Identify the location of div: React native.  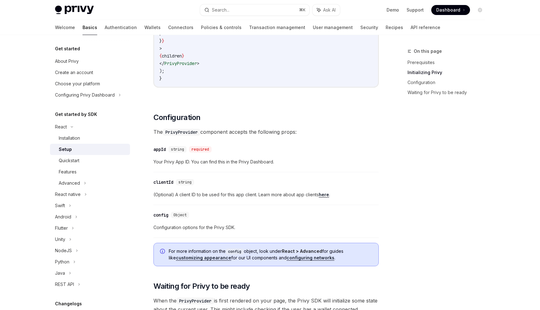
(68, 195).